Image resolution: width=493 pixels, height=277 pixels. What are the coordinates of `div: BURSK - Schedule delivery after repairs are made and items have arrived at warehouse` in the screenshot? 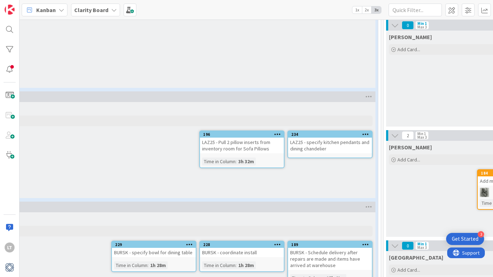 It's located at (330, 258).